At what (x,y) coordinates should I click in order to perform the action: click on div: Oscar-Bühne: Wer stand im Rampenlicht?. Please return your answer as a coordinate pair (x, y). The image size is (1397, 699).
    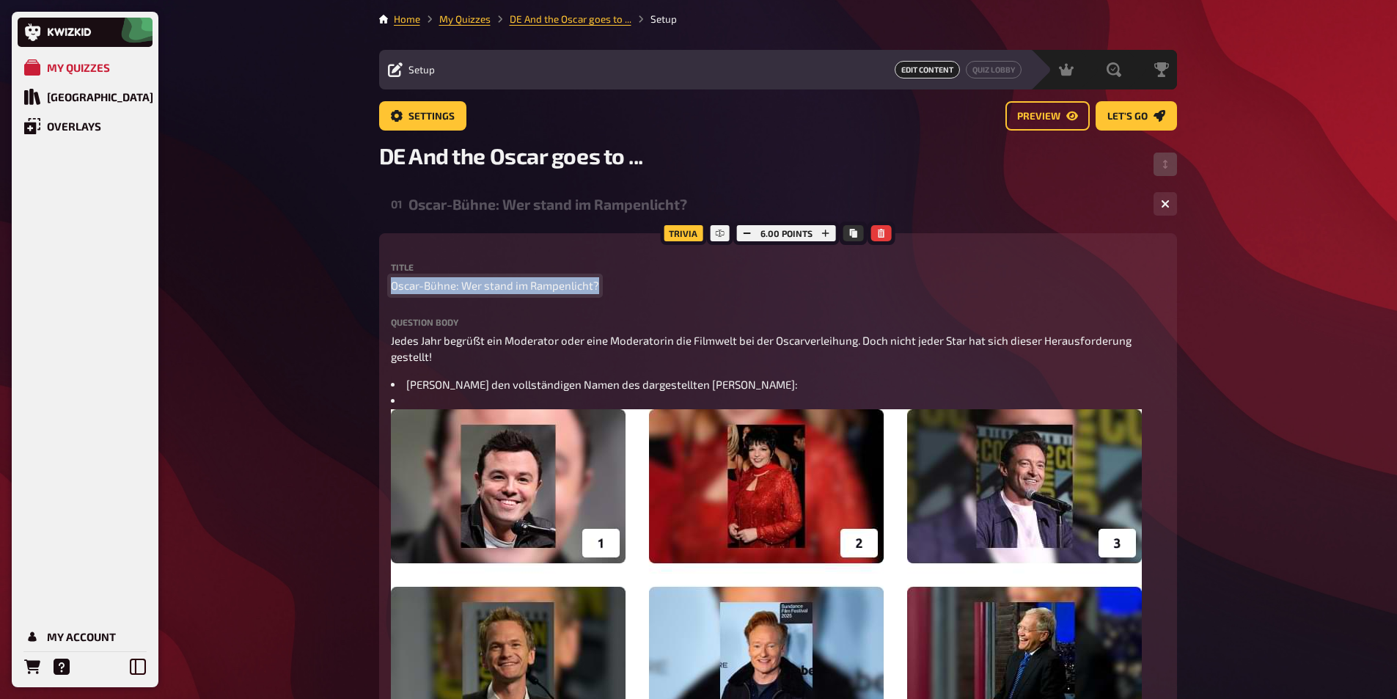
    Looking at the image, I should click on (775, 204).